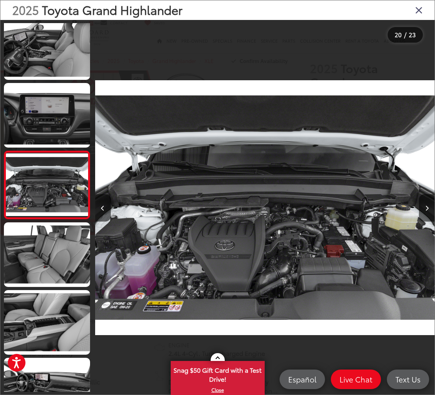  What do you see at coordinates (265, 208) in the screenshot?
I see `div: 2025 Toyota Grand Highlander XLE 19` at bounding box center [265, 208].